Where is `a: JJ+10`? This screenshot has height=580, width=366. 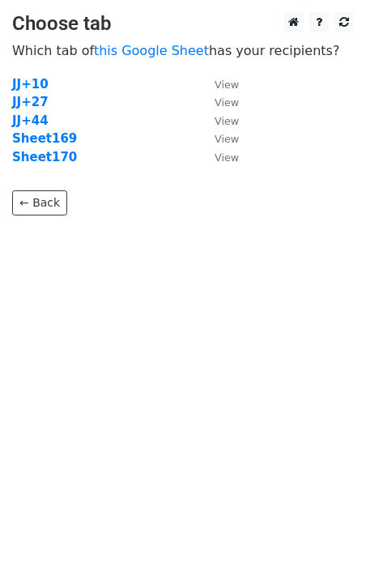 a: JJ+10 is located at coordinates (30, 84).